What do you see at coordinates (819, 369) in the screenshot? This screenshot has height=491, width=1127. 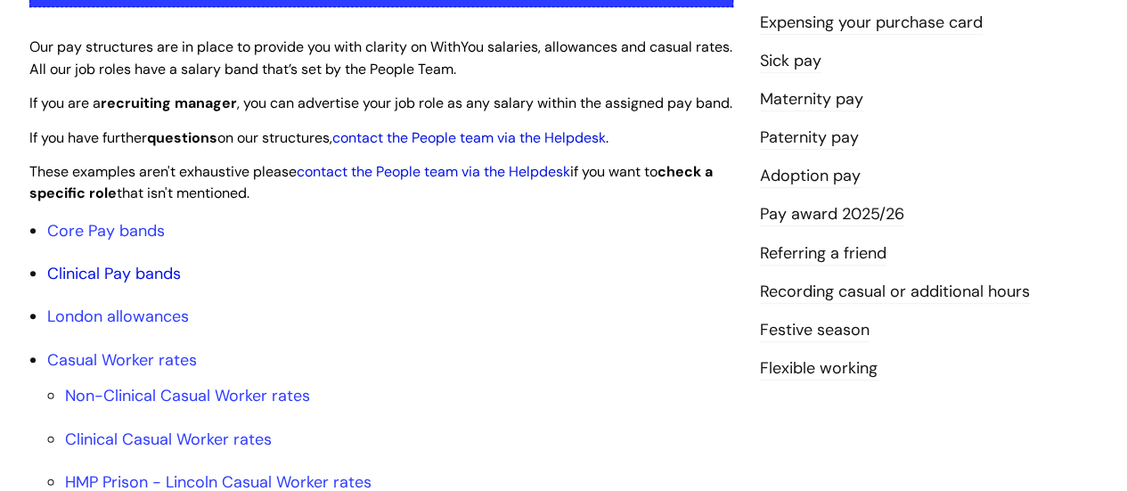 I see `a: Flexible working` at bounding box center [819, 369].